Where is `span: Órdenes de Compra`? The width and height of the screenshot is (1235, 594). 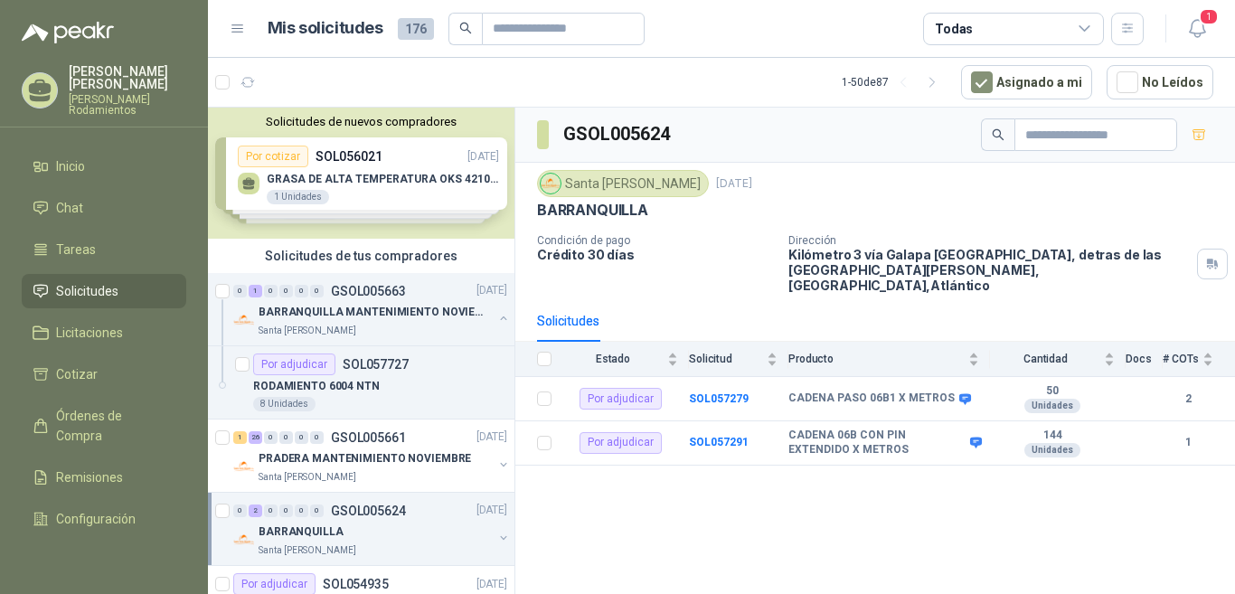 span: Órdenes de Compra is located at coordinates (112, 426).